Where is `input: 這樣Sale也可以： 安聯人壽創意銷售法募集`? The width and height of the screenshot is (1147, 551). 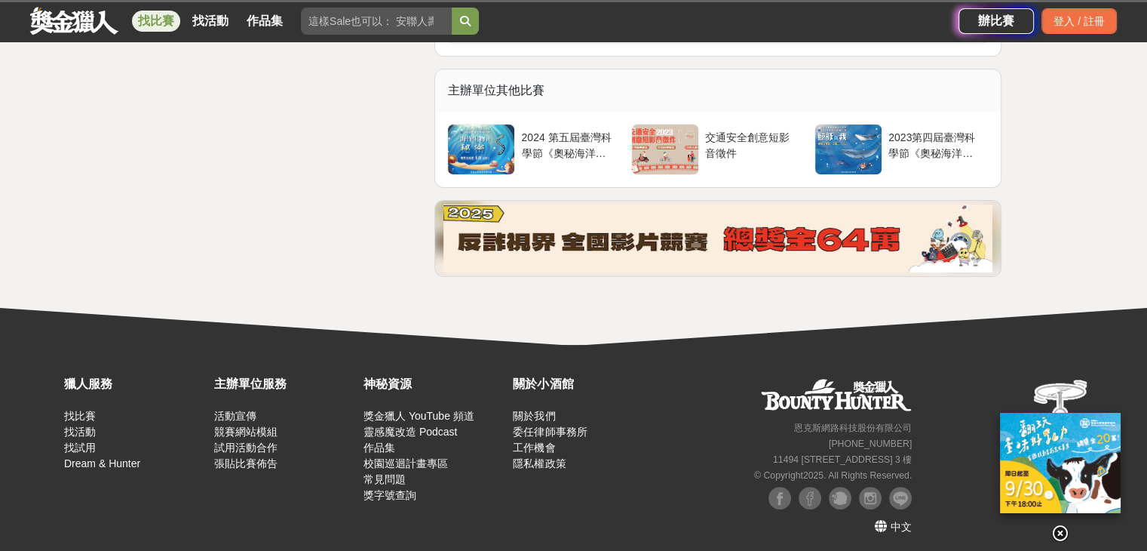
input: 這樣Sale也可以： 安聯人壽創意銷售法募集 is located at coordinates (376, 21).